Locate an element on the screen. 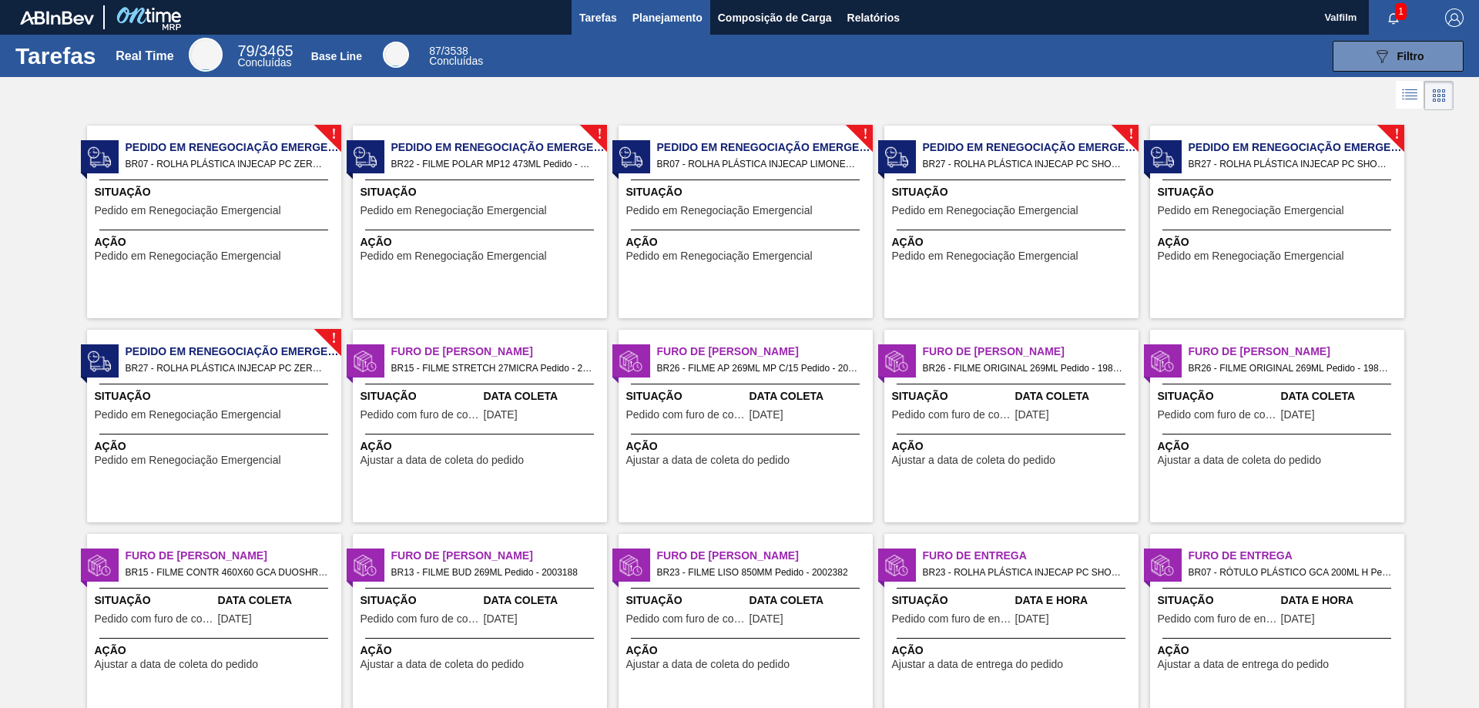 The height and width of the screenshot is (708, 1479). span: Data e Hora is located at coordinates (1075, 600).